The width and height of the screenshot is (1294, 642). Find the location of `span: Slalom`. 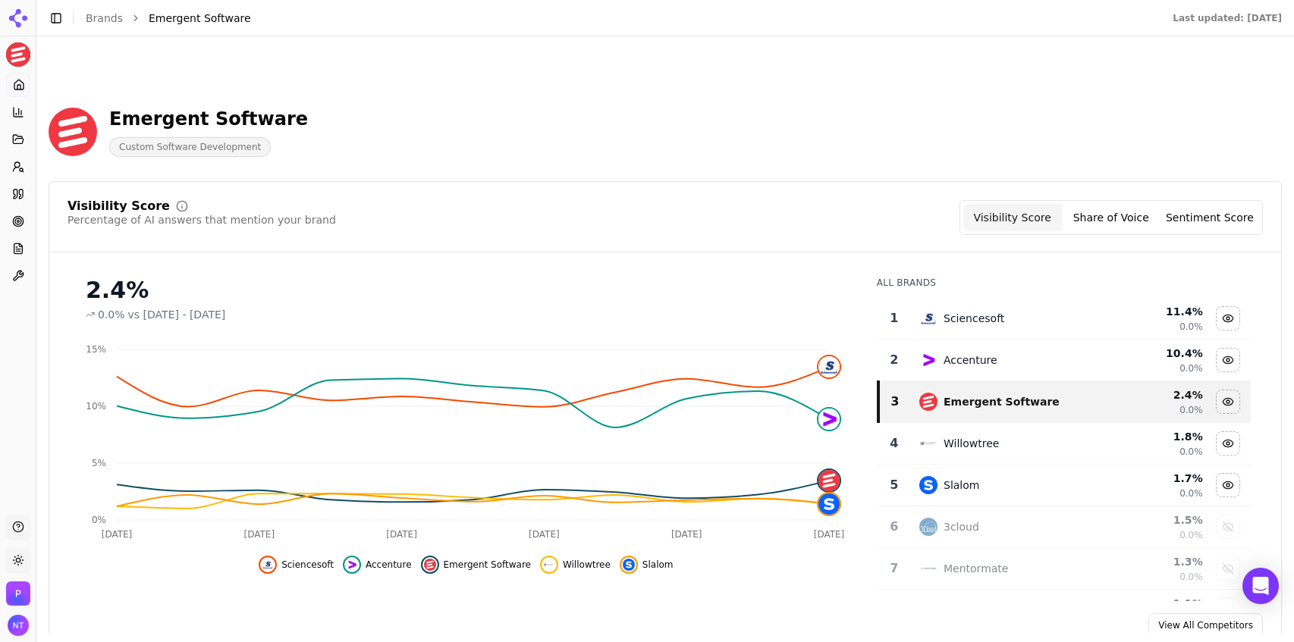

span: Slalom is located at coordinates (657, 565).